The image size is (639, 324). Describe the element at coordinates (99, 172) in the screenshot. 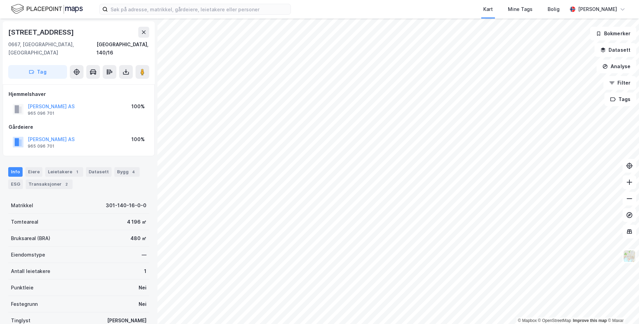

I see `div: Datasett` at that location.